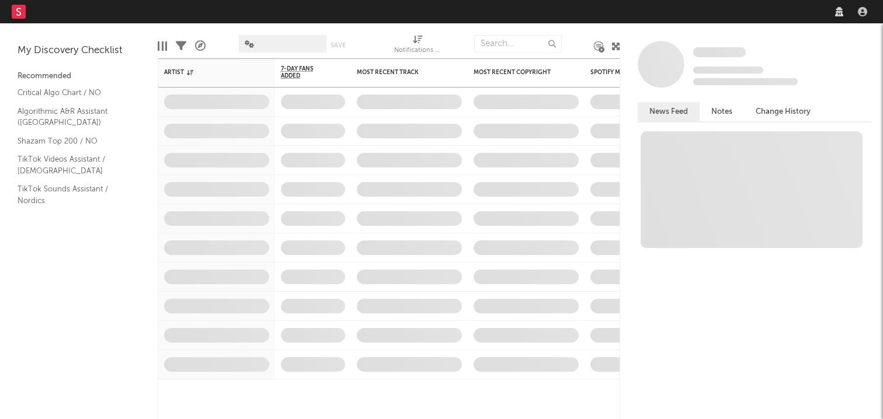 Image resolution: width=883 pixels, height=419 pixels. I want to click on a: Some Artist, so click(719, 53).